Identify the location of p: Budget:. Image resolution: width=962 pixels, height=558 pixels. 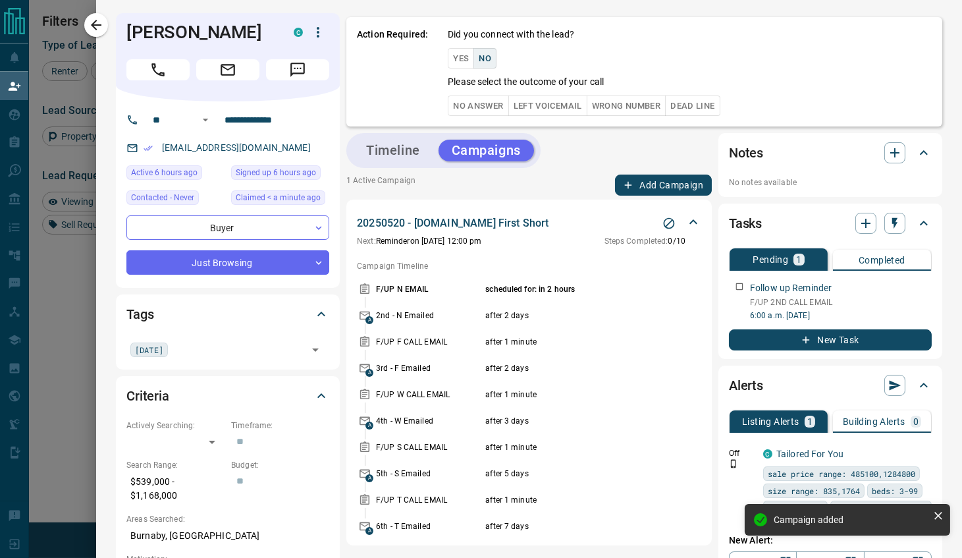
(280, 465).